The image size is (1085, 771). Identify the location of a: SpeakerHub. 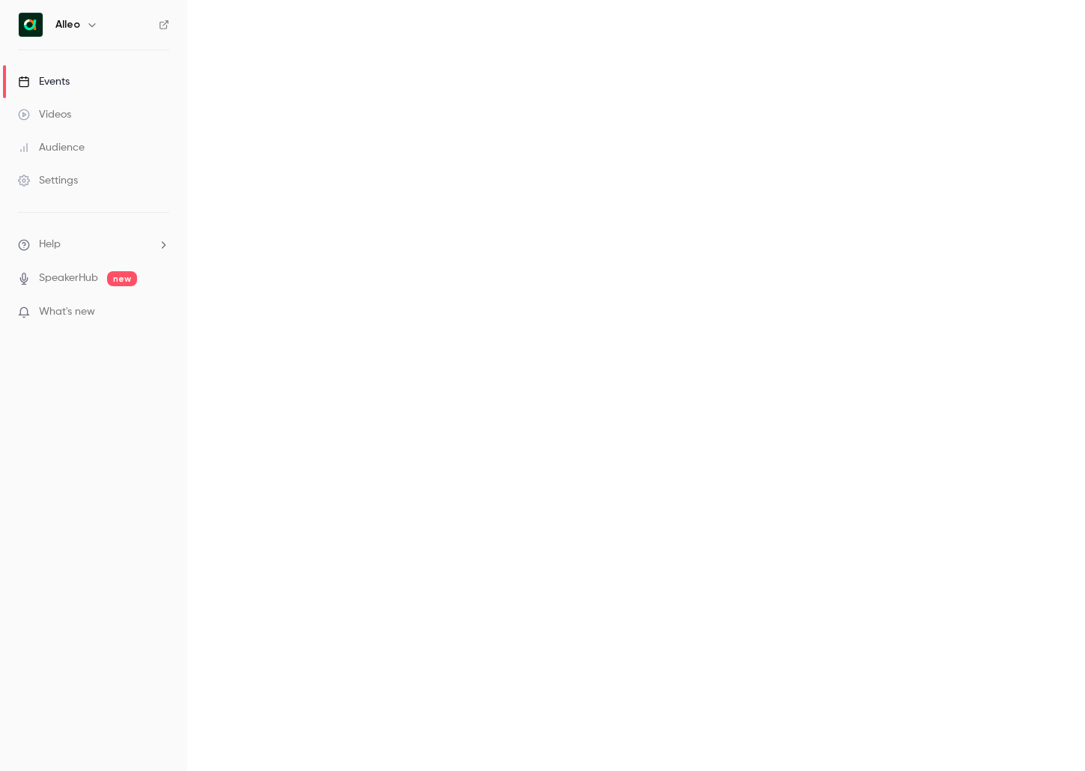
(68, 278).